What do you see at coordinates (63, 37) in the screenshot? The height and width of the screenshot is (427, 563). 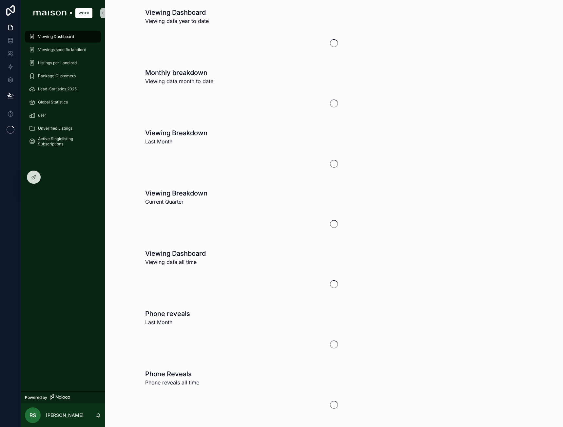 I see `a: Viewing Dashboard` at bounding box center [63, 37].